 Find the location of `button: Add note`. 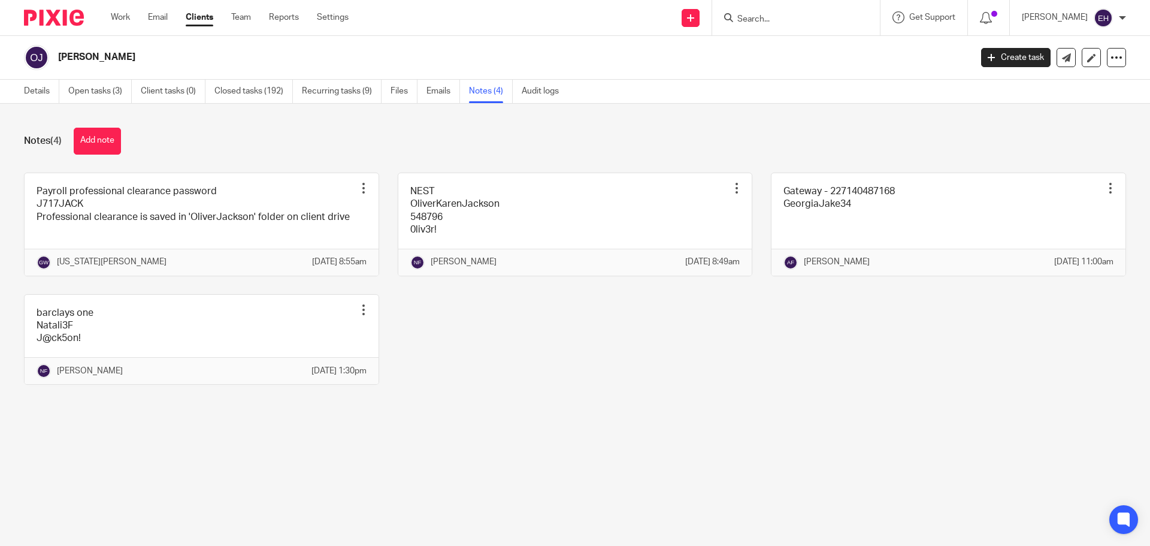

button: Add note is located at coordinates (97, 141).